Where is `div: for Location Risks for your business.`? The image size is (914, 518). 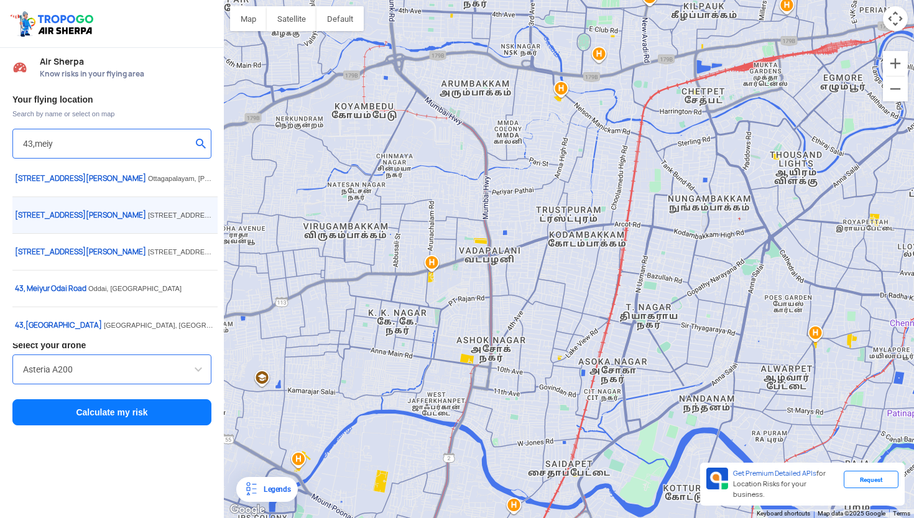 div: for Location Risks for your business. is located at coordinates (786, 484).